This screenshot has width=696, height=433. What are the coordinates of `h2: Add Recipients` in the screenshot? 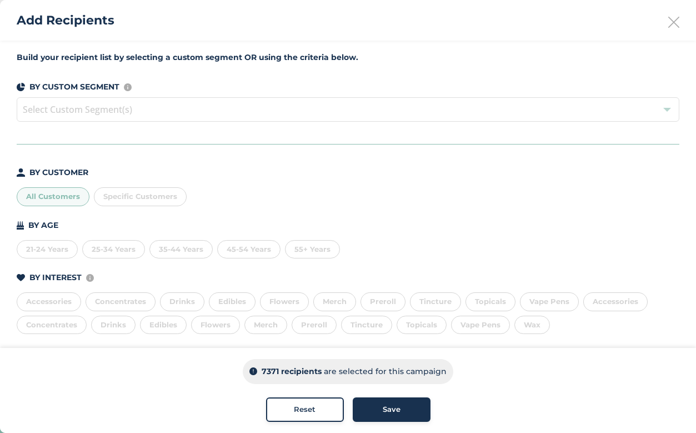 It's located at (66, 20).